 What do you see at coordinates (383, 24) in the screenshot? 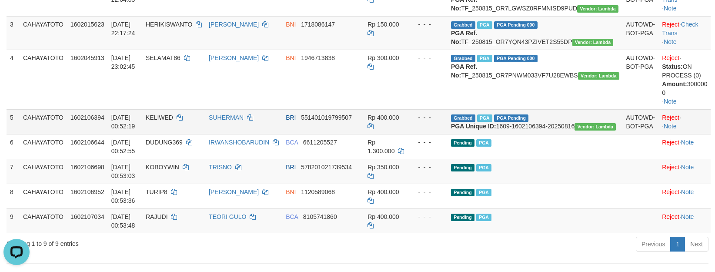
I see `span: Rp 150.000` at bounding box center [383, 24].